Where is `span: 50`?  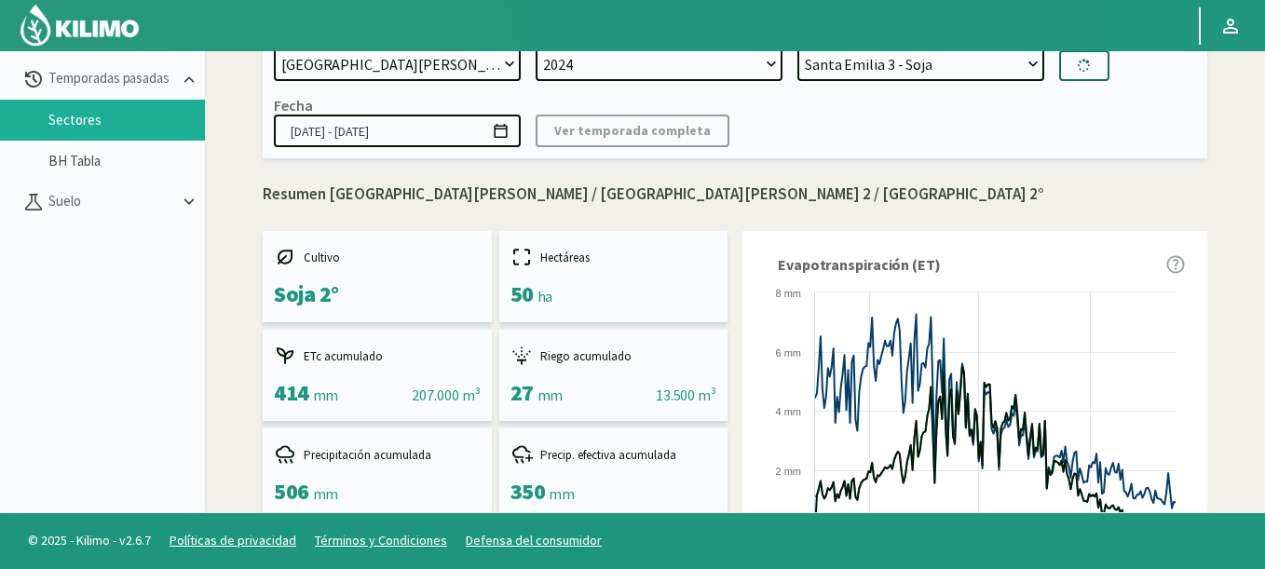
span: 50 is located at coordinates (522, 293).